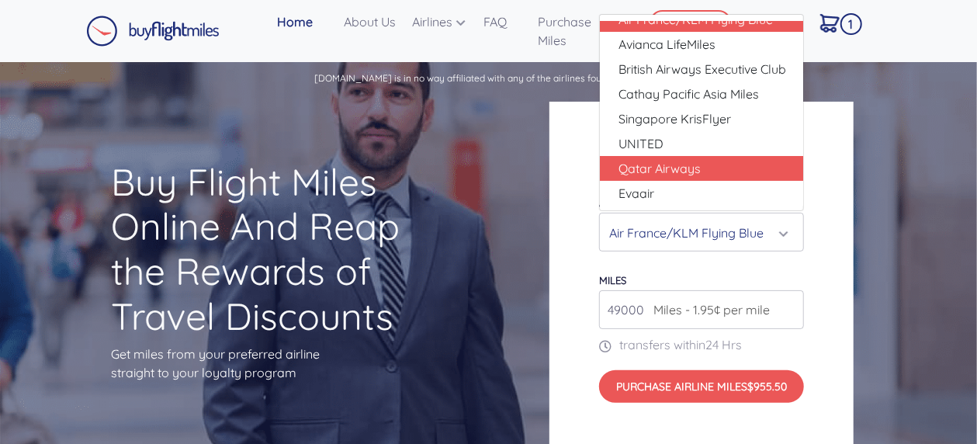  What do you see at coordinates (269, 249) in the screenshot?
I see `h1: Buy Flight Miles Online And Reap the Rewards of Travel Discounts` at bounding box center [269, 249].